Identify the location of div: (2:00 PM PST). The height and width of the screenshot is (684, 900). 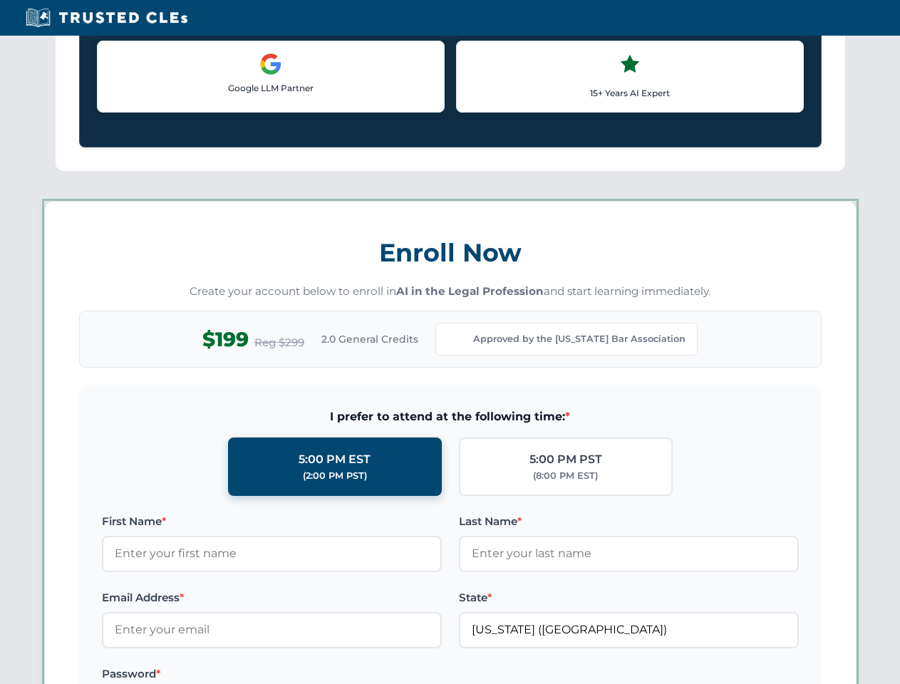
(335, 476).